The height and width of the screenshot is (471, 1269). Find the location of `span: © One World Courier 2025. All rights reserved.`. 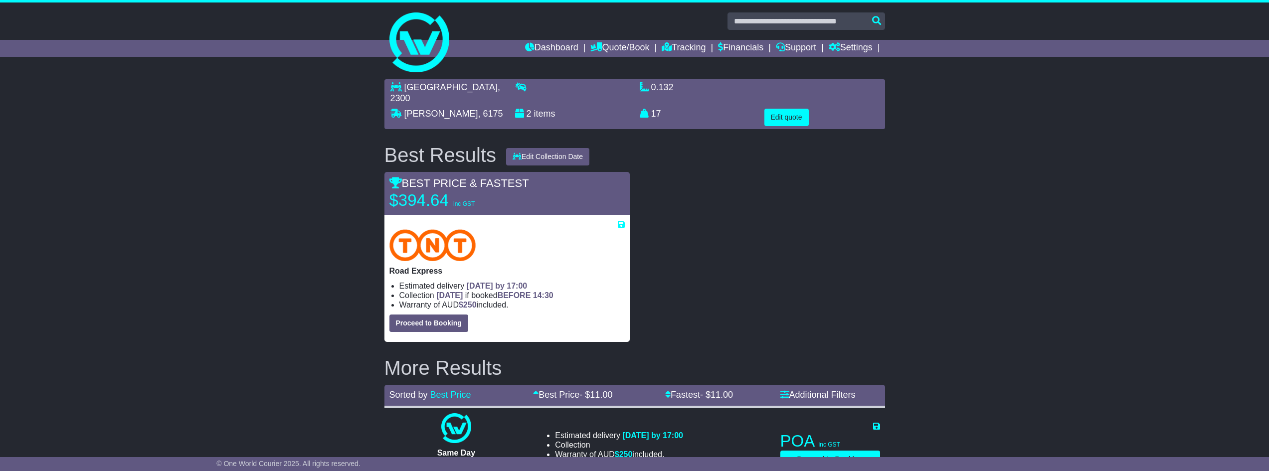

span: © One World Courier 2025. All rights reserved. is located at coordinates (288, 464).